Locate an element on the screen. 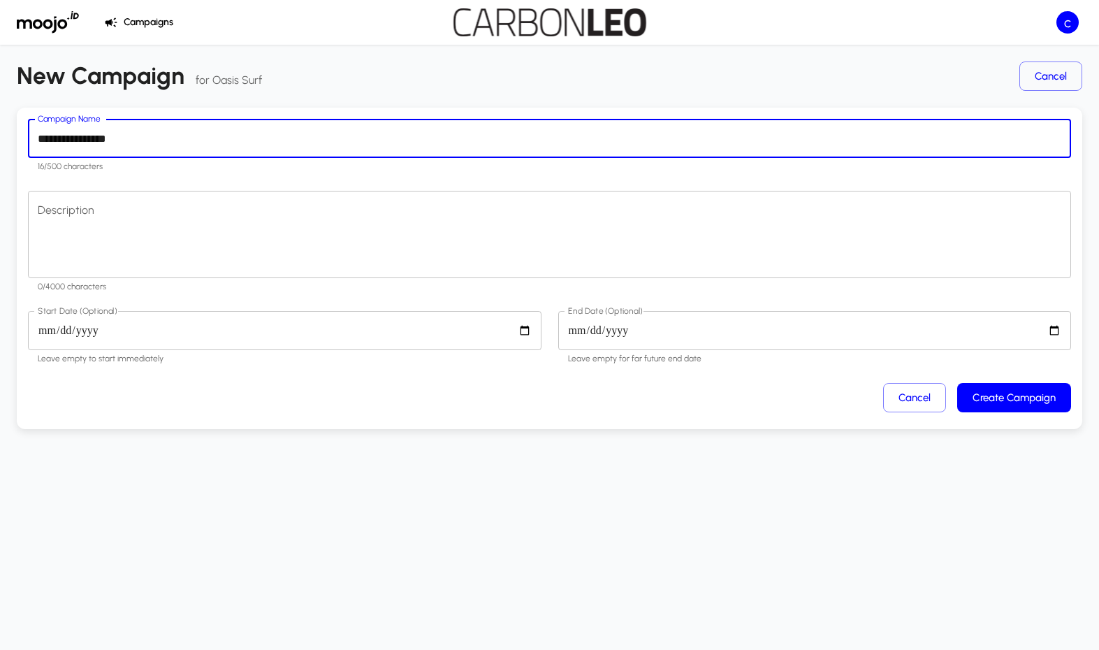  p: 16/500 characters is located at coordinates (549, 167).